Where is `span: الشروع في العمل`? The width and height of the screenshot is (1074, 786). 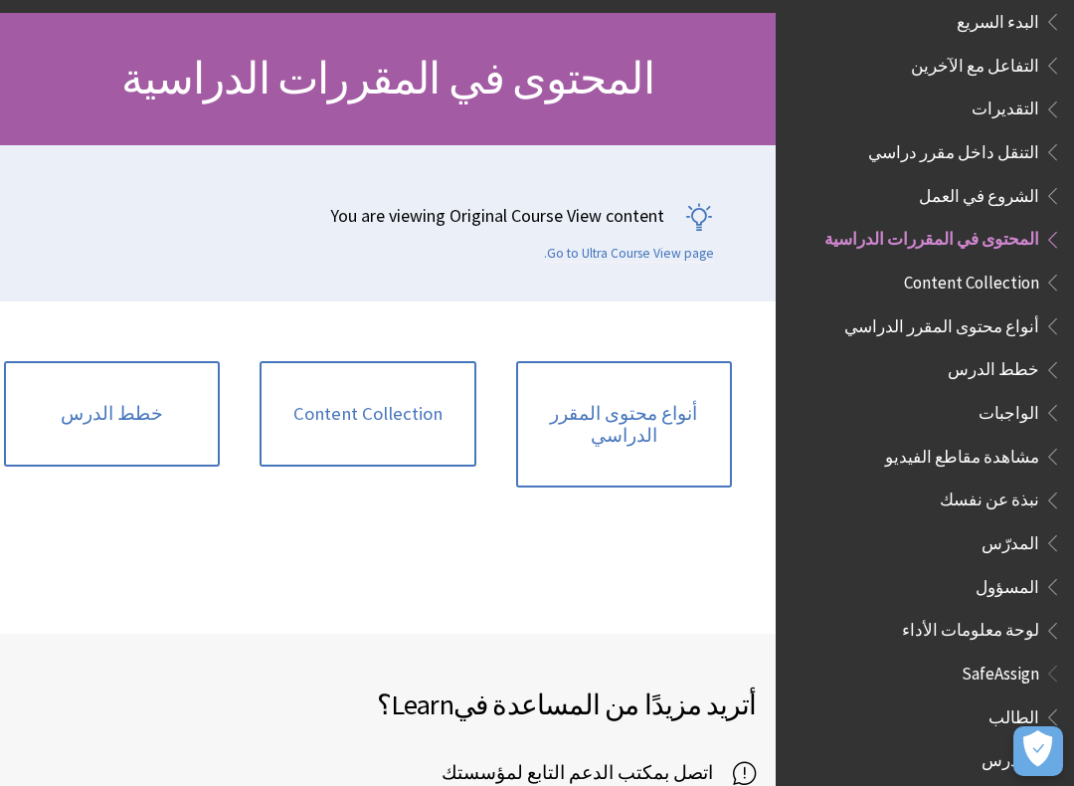
span: الشروع في العمل is located at coordinates (979, 192).